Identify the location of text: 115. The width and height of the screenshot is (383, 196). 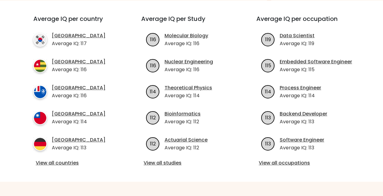
(268, 65).